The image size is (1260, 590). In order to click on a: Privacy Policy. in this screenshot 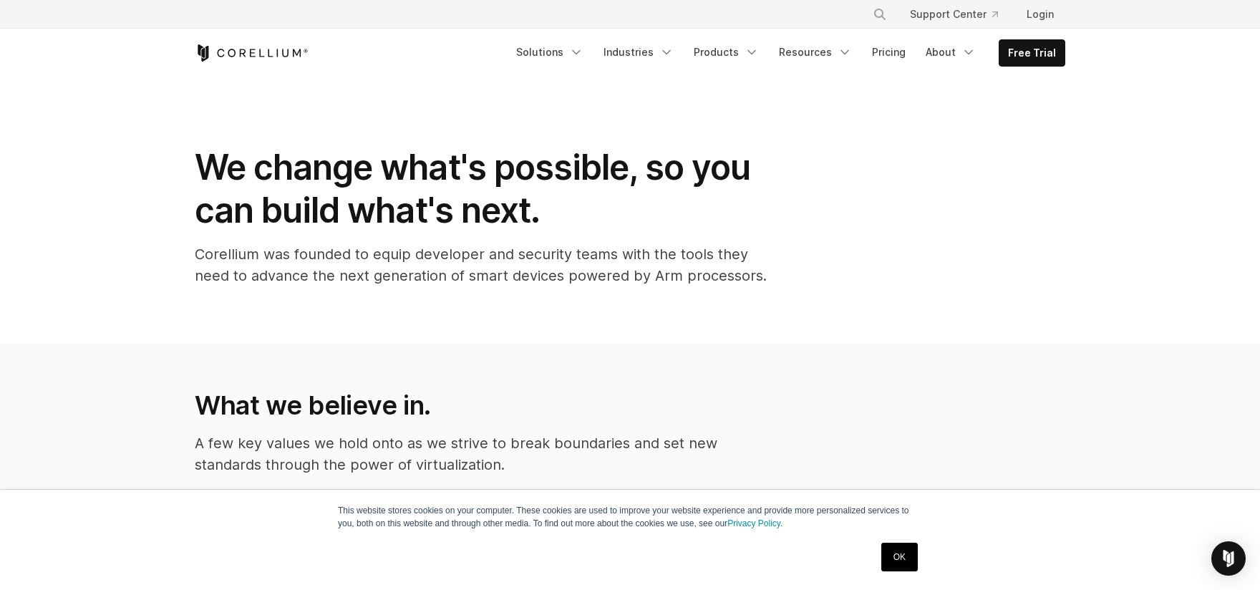, I will do `click(754, 523)`.